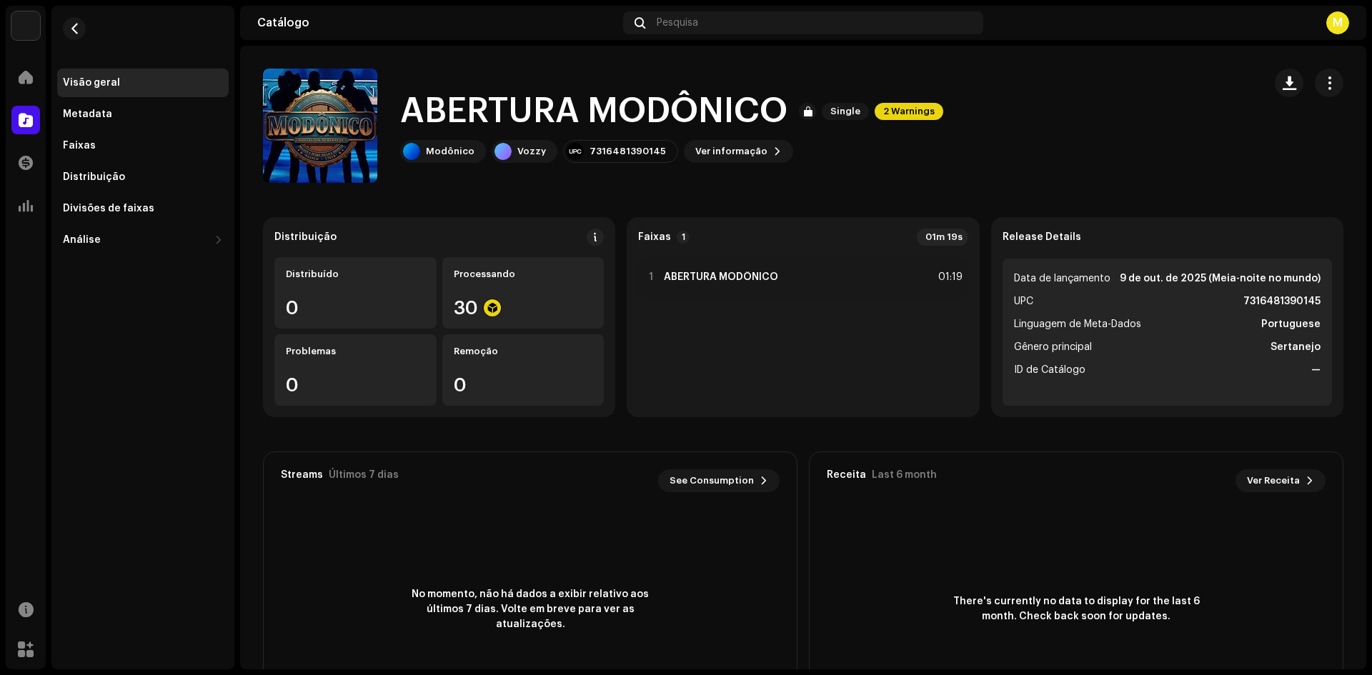 The width and height of the screenshot is (1372, 675). I want to click on strong: 7316481390145, so click(1282, 302).